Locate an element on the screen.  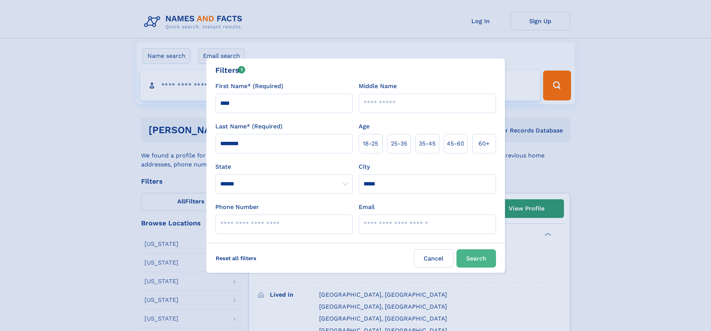
label: Last Name* (Required) is located at coordinates (249, 127).